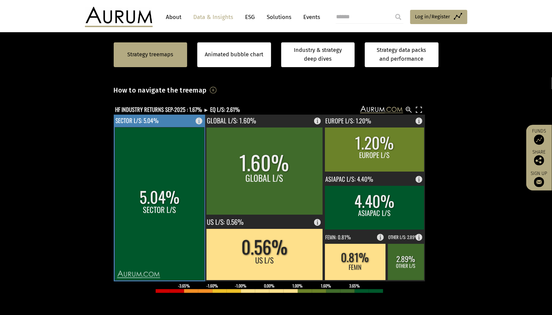 The height and width of the screenshot is (315, 552). What do you see at coordinates (250, 17) in the screenshot?
I see `a: ESG` at bounding box center [250, 17].